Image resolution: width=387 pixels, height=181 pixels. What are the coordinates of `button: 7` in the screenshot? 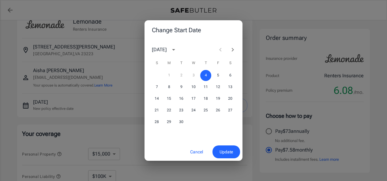 It's located at (157, 87).